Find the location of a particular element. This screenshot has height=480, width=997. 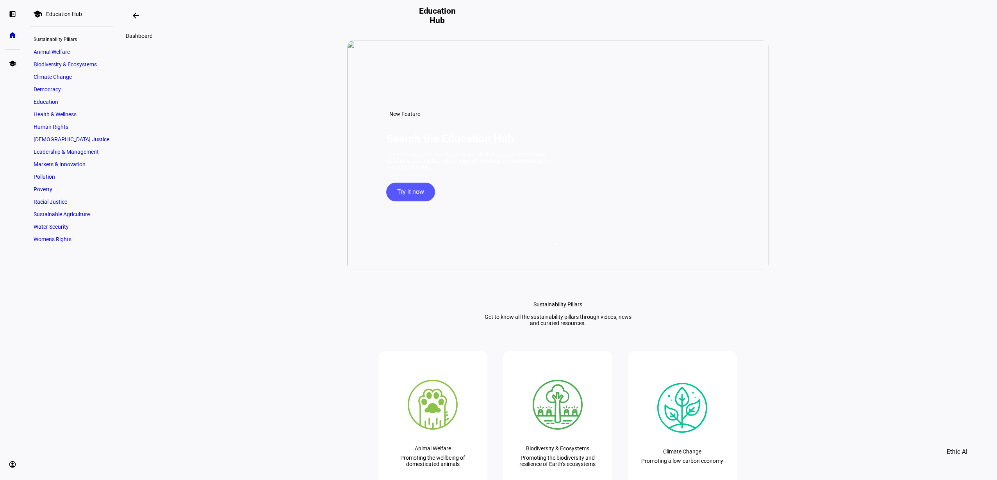

a: Animal Welfare is located at coordinates (71, 52).